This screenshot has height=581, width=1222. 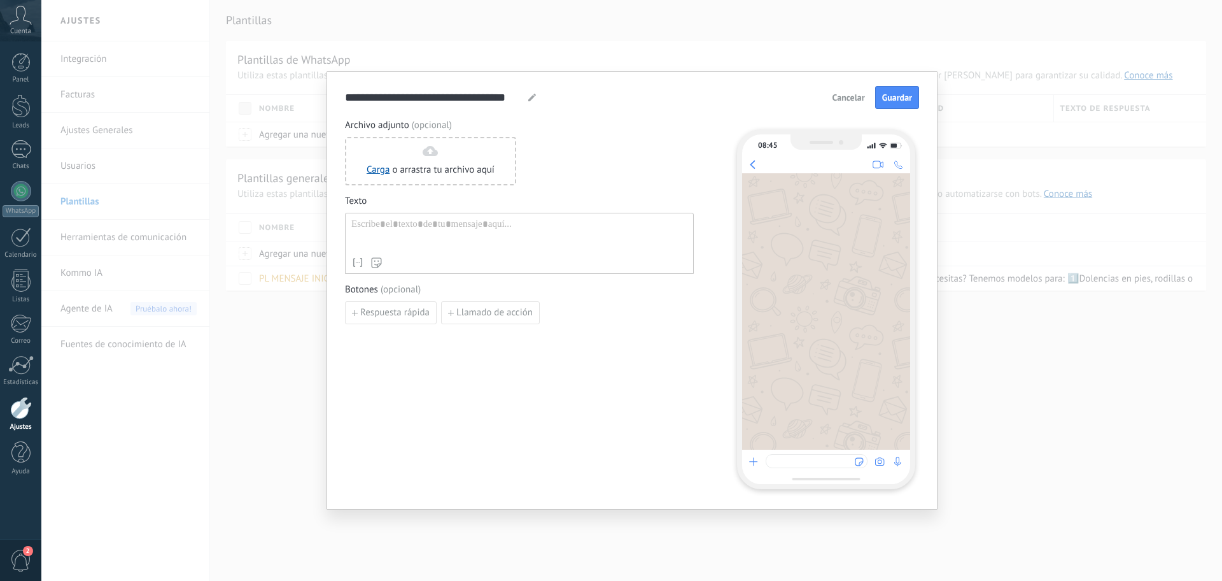 I want to click on div: Ayuda, so click(x=21, y=471).